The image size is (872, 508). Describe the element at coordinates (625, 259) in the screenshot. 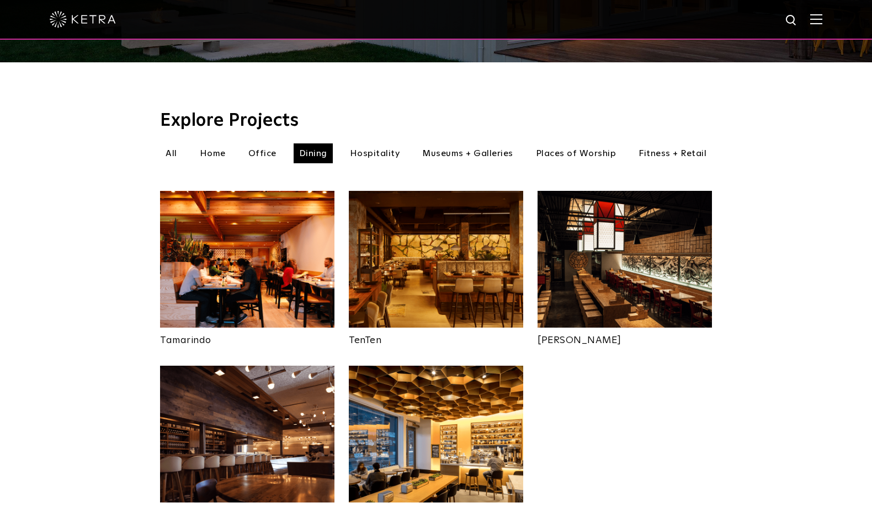

I see `img: New-Project-Page-hero-(3x)_0007_RAMEN_TATSU_YA_KETRA-13` at that location.